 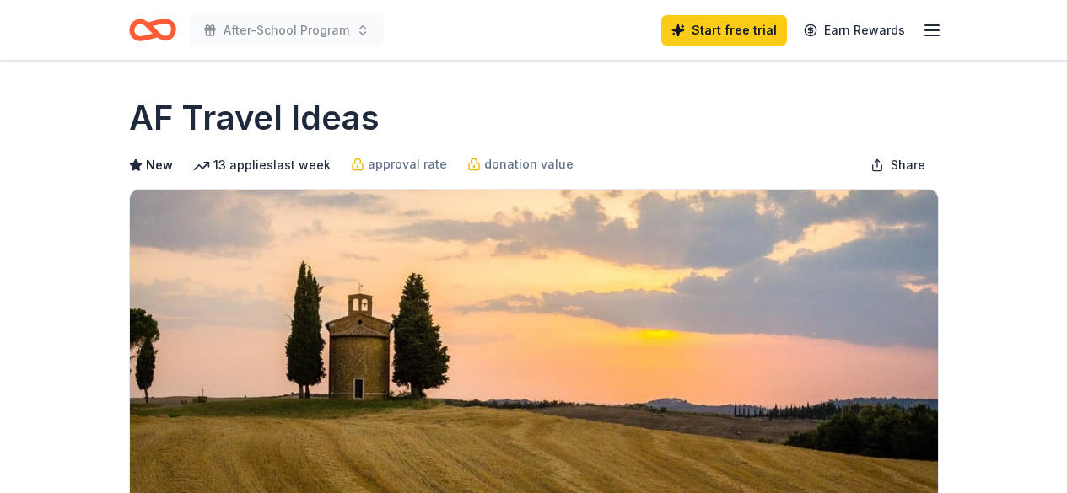 I want to click on a: donation value, so click(x=520, y=164).